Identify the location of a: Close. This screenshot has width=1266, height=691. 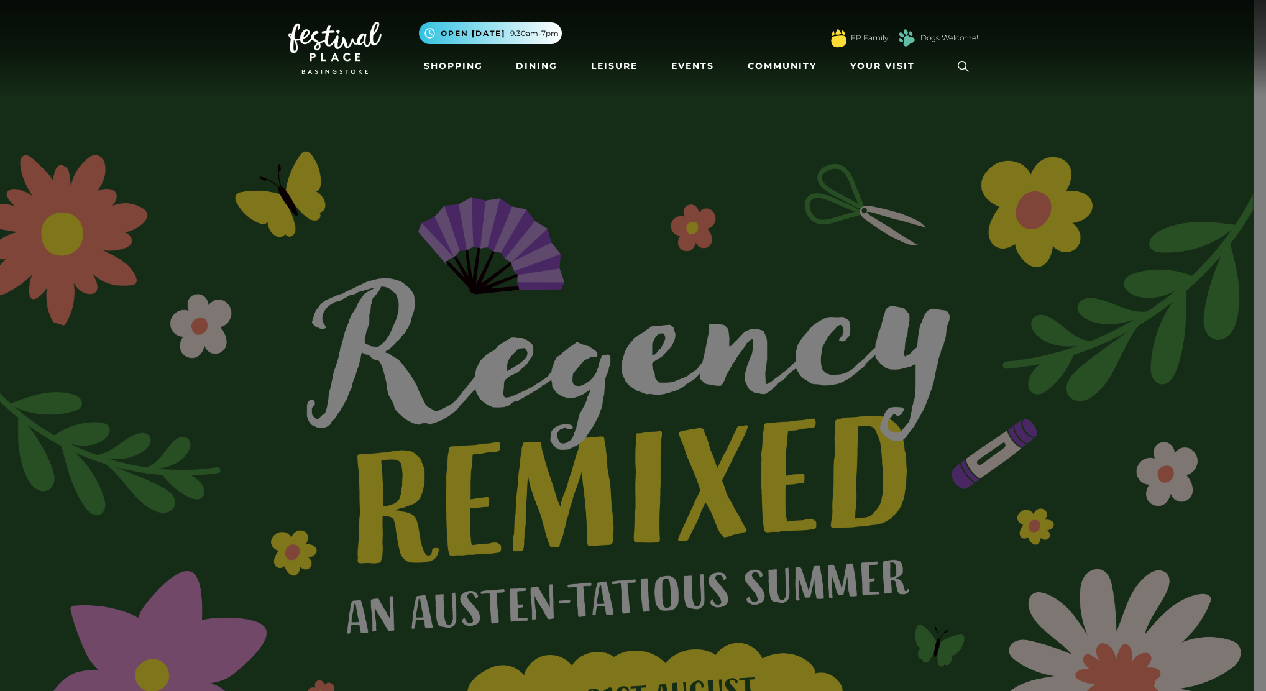
(555, 386).